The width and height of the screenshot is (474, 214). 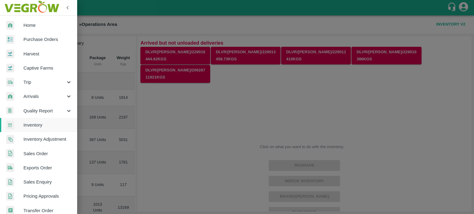 What do you see at coordinates (44, 111) in the screenshot?
I see `span: Quality Report` at bounding box center [44, 111].